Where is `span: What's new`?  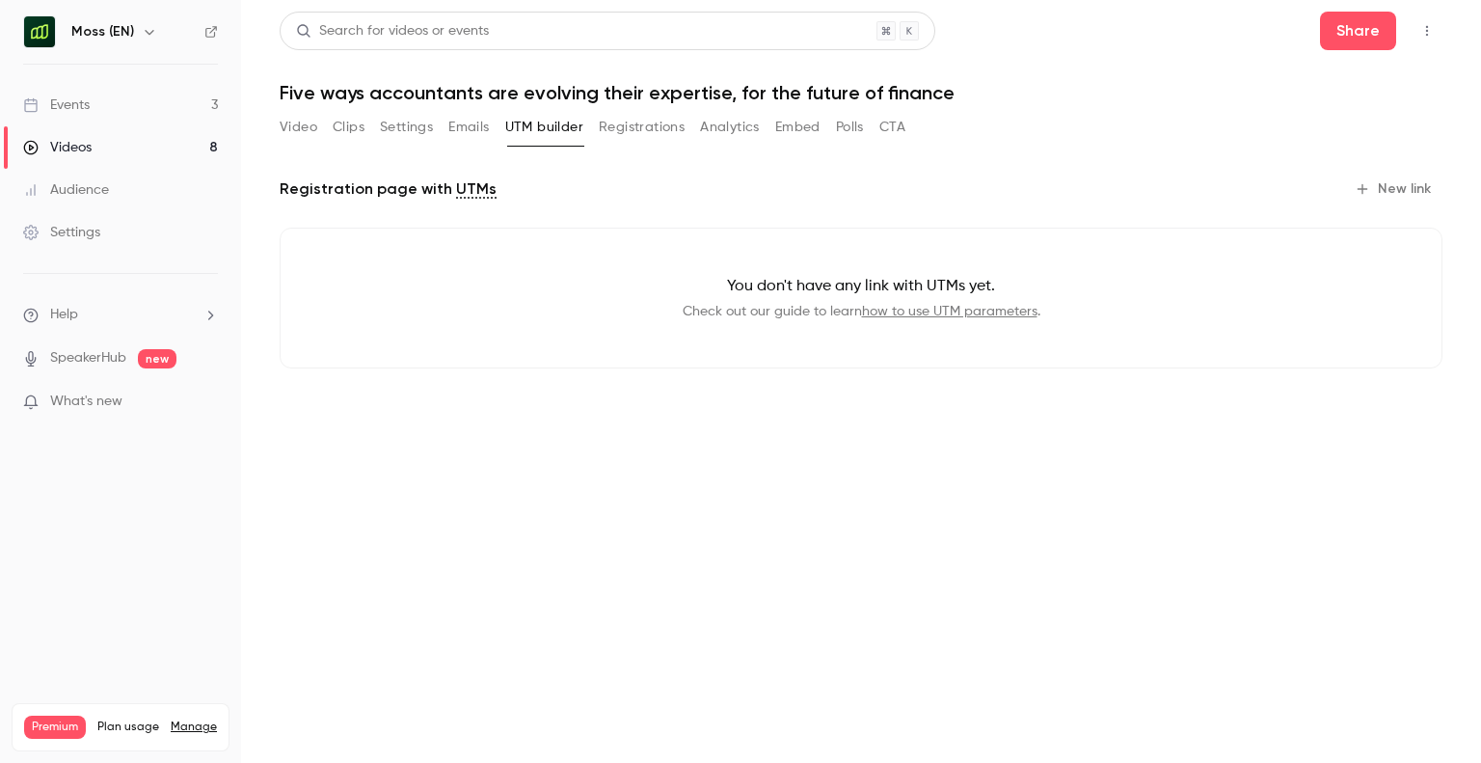 span: What's new is located at coordinates (86, 401).